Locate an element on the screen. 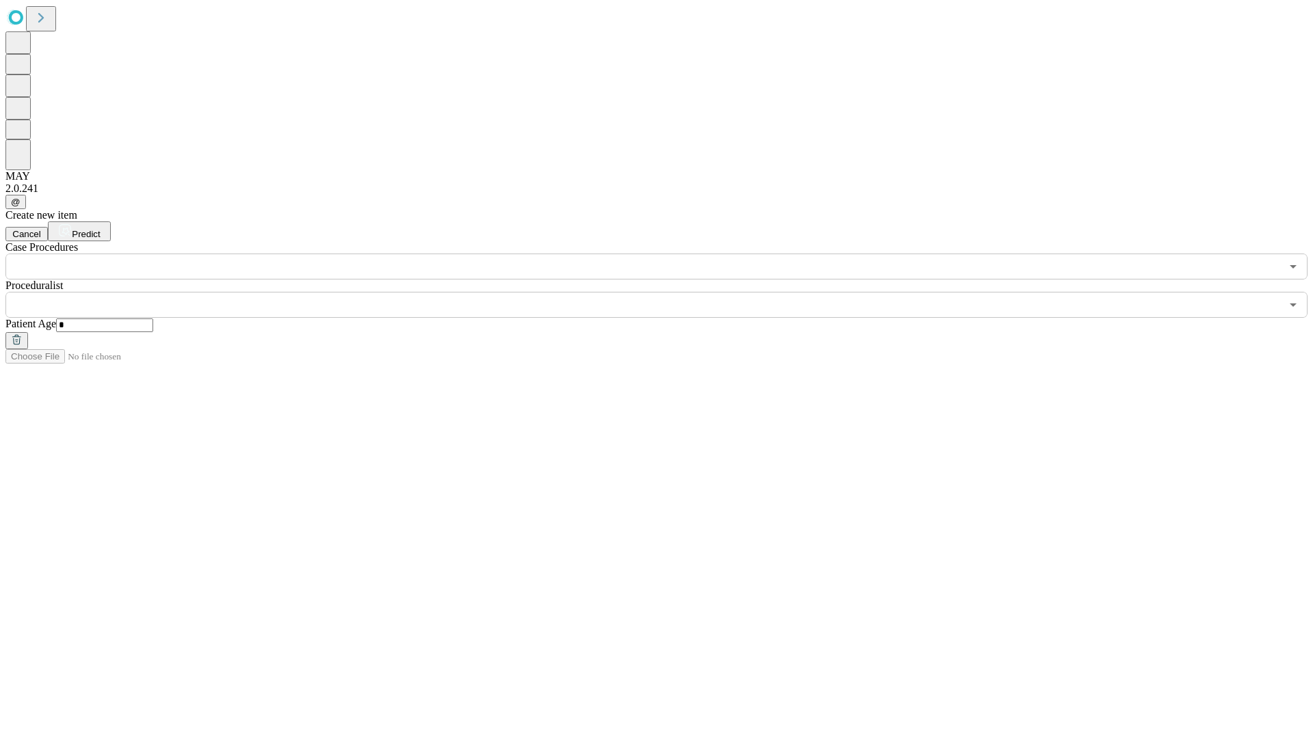 The height and width of the screenshot is (738, 1313). span: Scheduled Procedure is located at coordinates (42, 247).